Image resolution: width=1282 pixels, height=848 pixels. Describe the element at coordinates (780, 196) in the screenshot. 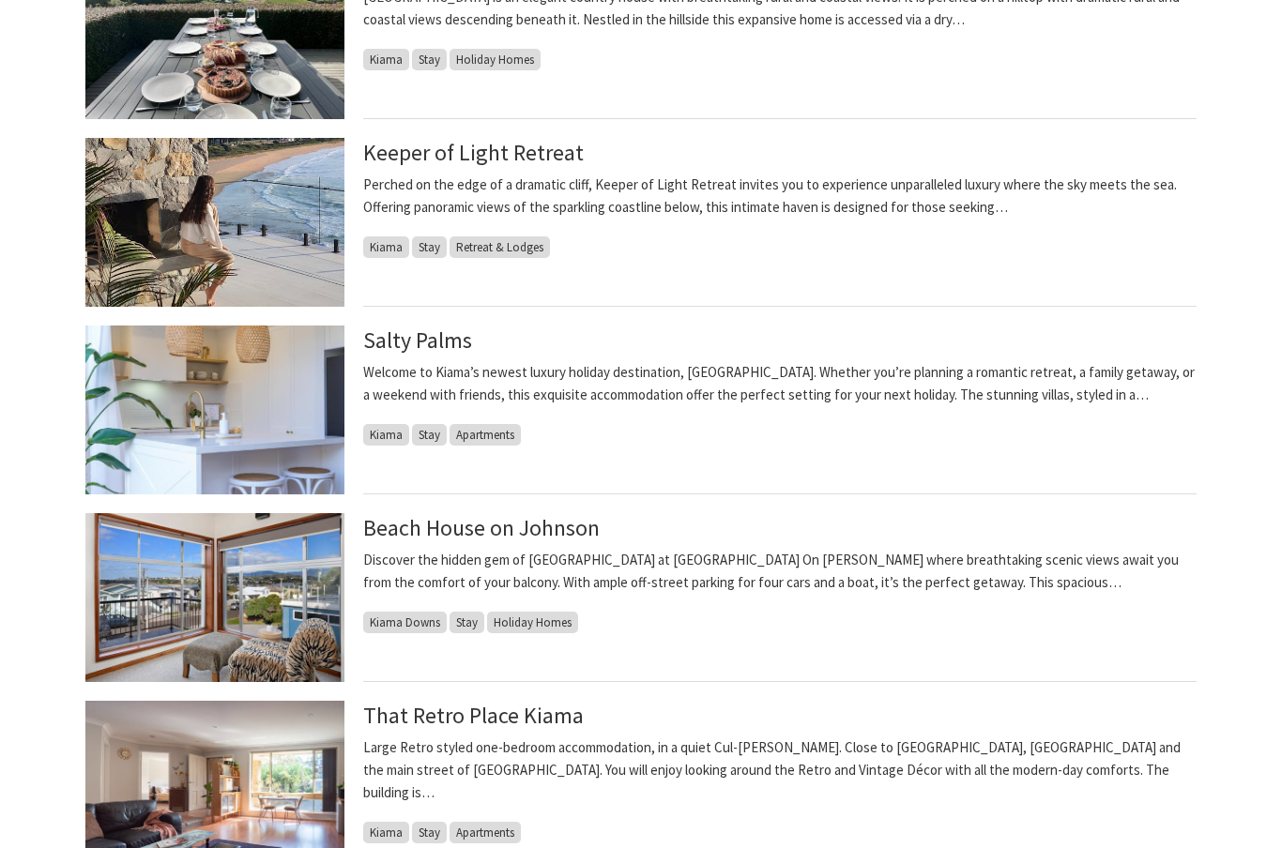

I see `p: Perched on the edge of a dramatic cliff, Keeper of Light Retreat invites you to experience unpara...` at that location.